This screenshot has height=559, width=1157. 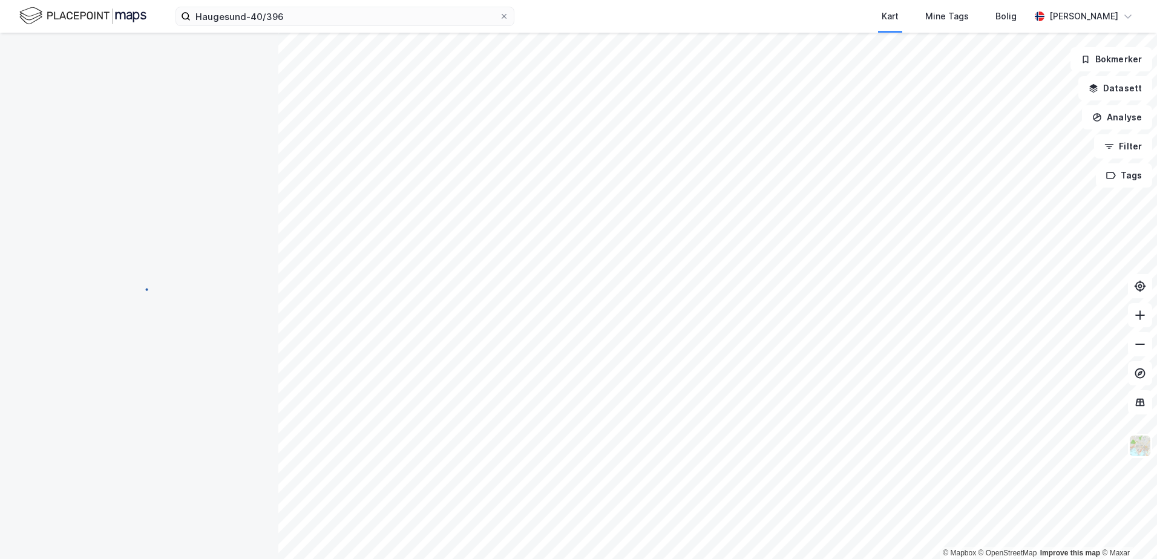 I want to click on button: Filter, so click(x=1123, y=146).